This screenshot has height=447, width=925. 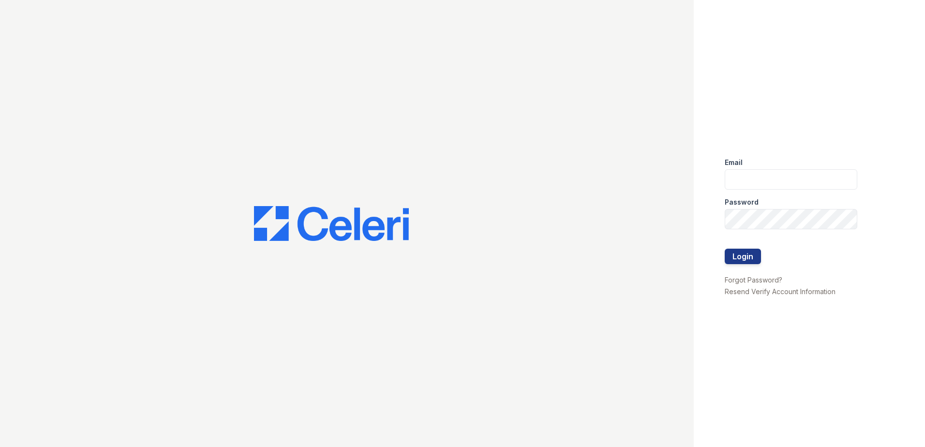 I want to click on a: Resend Verify Account Information, so click(x=780, y=291).